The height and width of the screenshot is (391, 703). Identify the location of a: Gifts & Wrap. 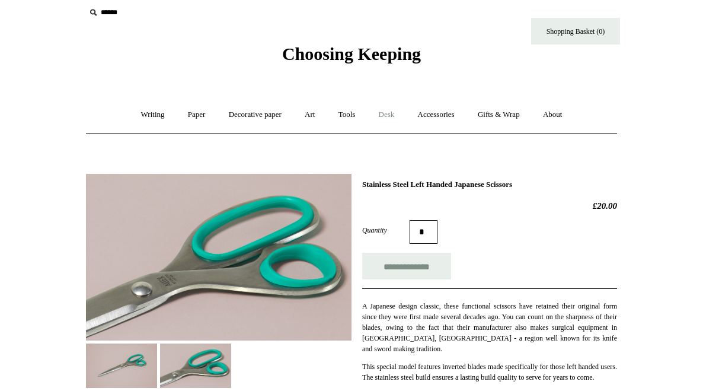
(498, 114).